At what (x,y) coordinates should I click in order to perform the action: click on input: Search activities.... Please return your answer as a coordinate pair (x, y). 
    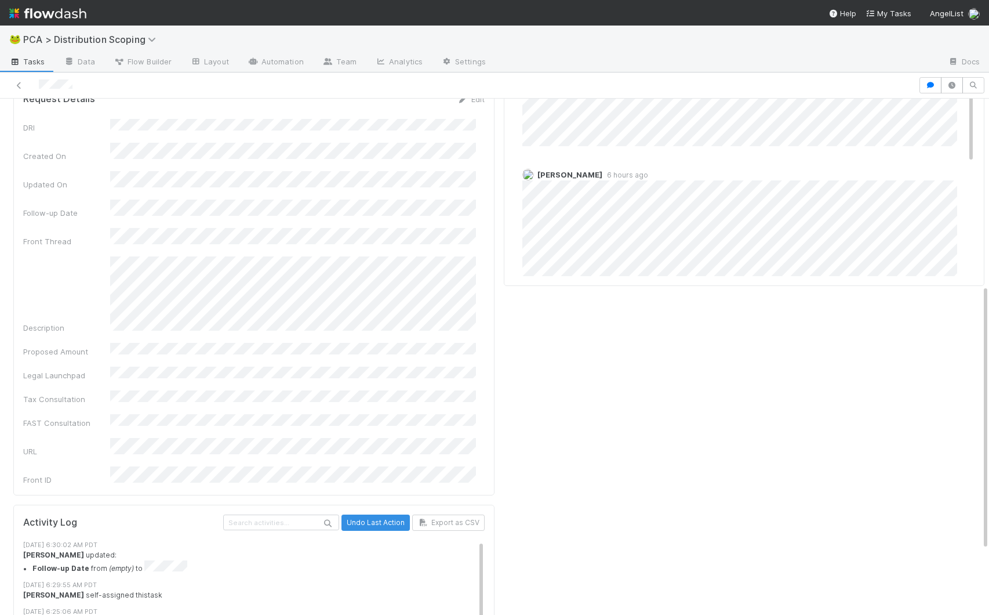
    Looking at the image, I should click on (281, 522).